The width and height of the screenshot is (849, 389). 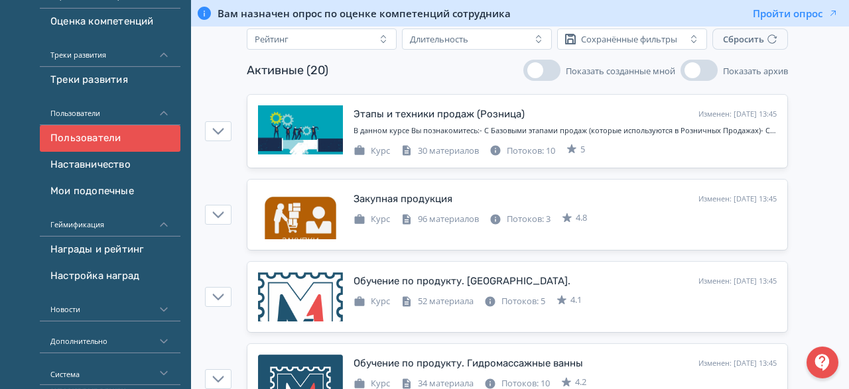 I want to click on div: Новости, so click(x=110, y=306).